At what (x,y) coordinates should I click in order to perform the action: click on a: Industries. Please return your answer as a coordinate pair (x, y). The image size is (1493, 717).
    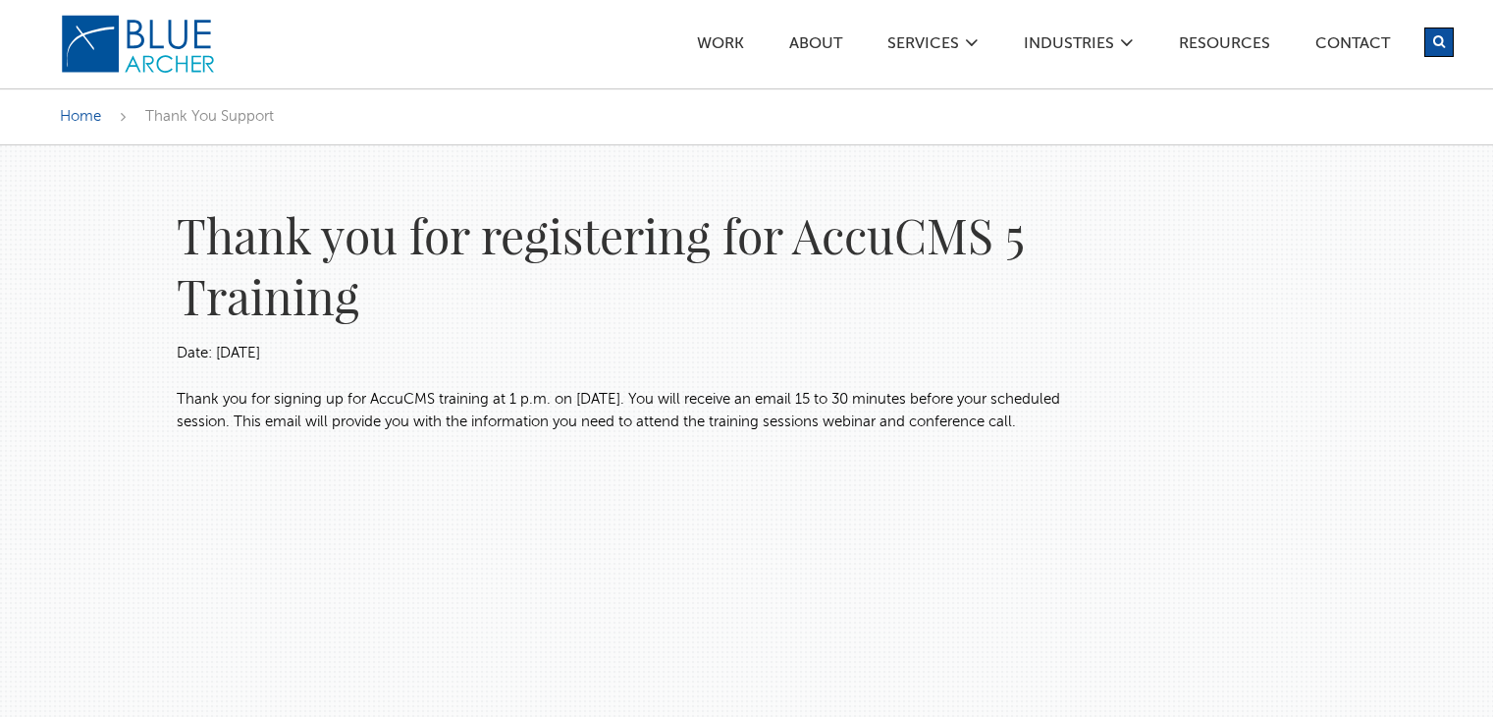
    Looking at the image, I should click on (1069, 46).